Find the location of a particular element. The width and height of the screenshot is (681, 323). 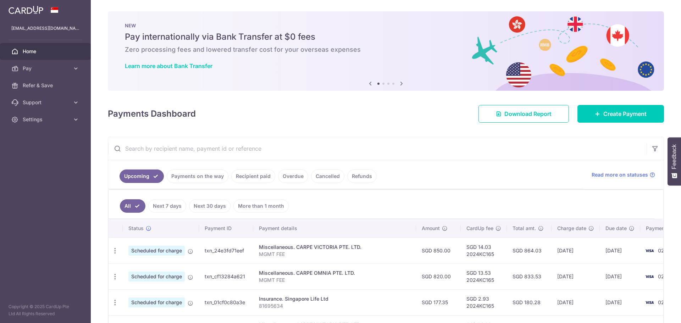

td: SGD 177.35 is located at coordinates (438, 302).